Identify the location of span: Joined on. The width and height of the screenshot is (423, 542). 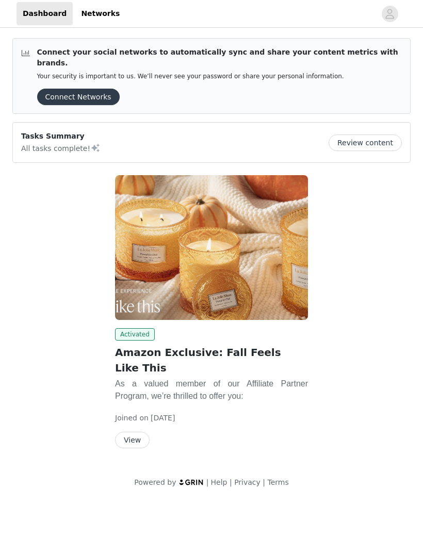
(131, 418).